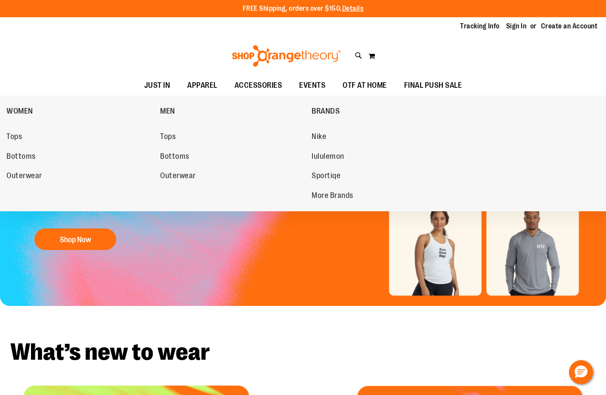 This screenshot has height=395, width=606. What do you see at coordinates (258, 85) in the screenshot?
I see `span: ACCESSORIES` at bounding box center [258, 85].